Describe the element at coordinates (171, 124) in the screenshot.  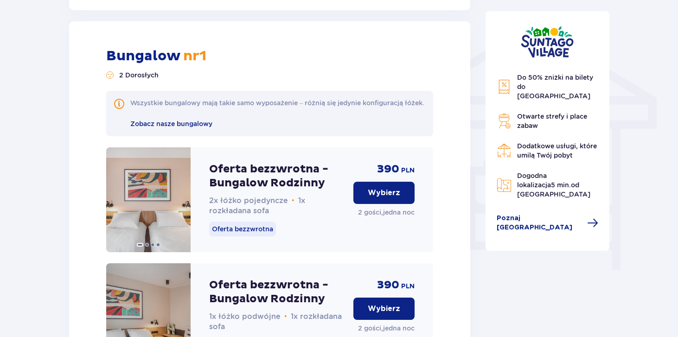
I see `a: Zobacz nasze bungalowy` at that location.